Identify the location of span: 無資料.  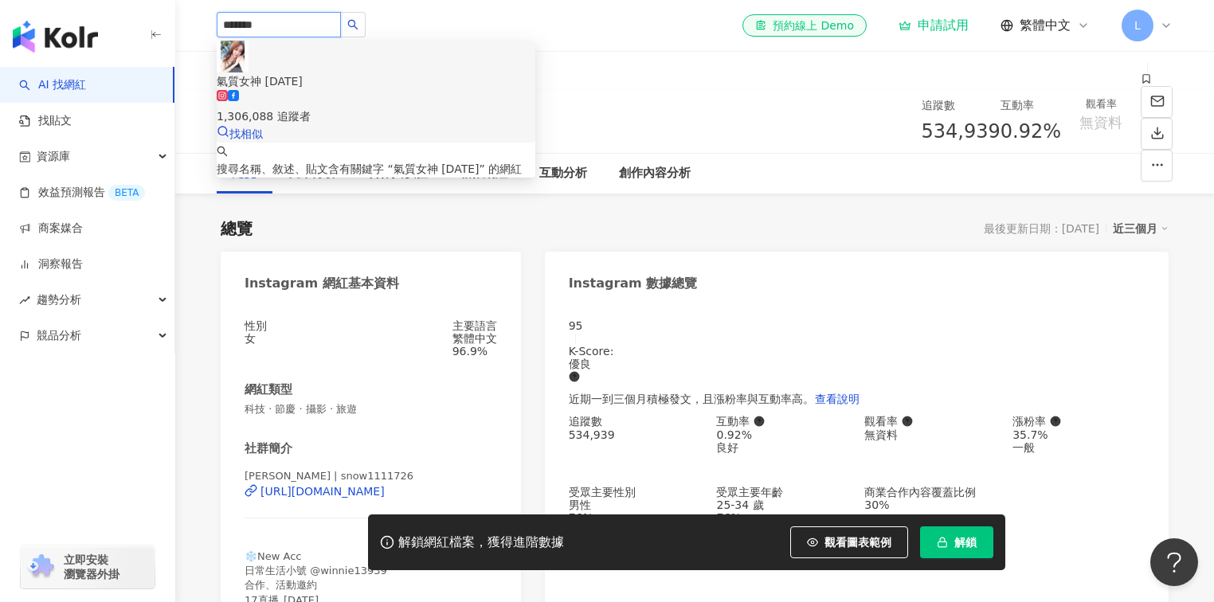
(1101, 123).